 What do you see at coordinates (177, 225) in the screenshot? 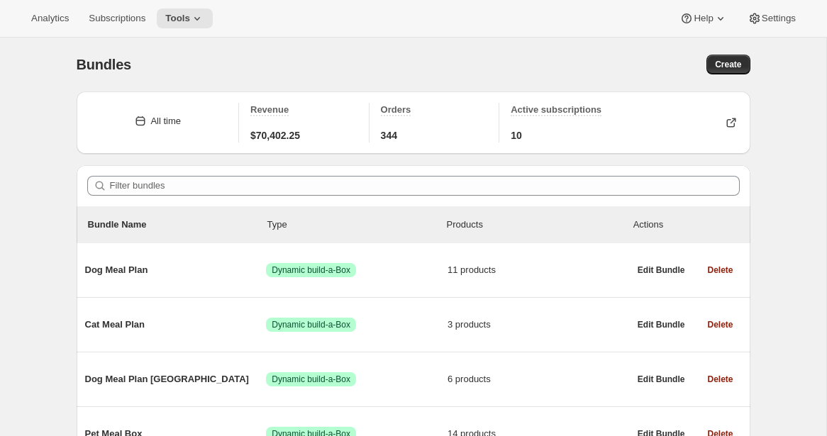
I see `p: Bundle Name` at bounding box center [177, 225].